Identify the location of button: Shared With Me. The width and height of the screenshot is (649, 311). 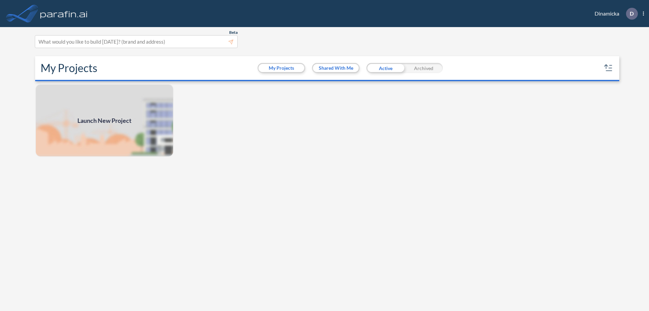
(336, 68).